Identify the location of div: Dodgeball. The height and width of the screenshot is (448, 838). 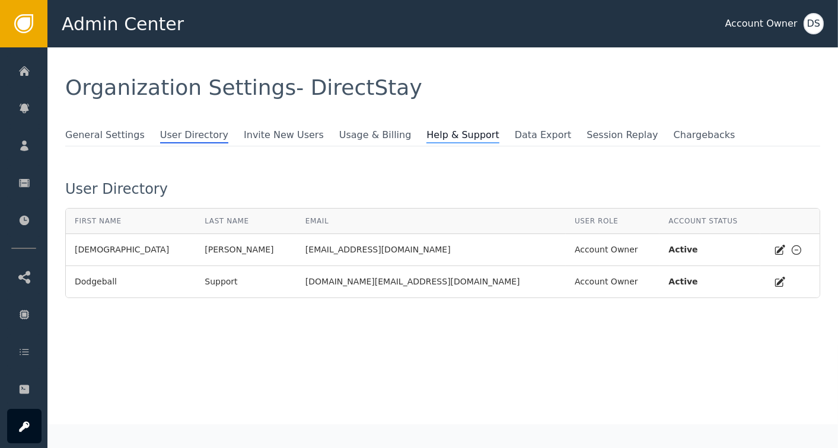
(130, 282).